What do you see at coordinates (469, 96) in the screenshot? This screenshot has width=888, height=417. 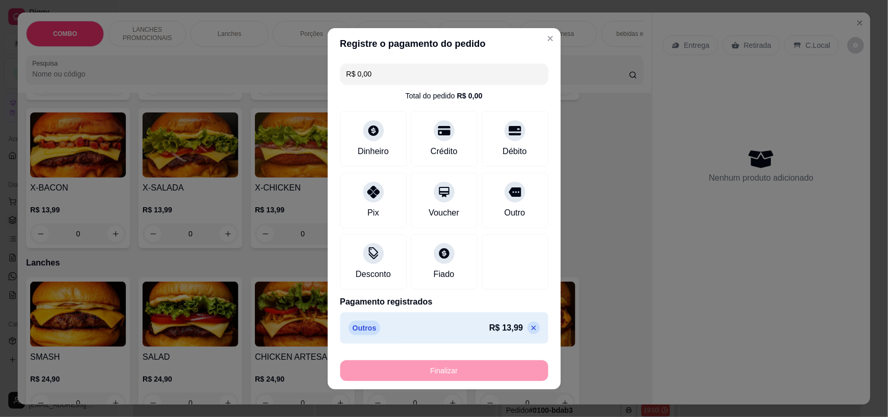 I see `div: R$ 0,00` at bounding box center [469, 96].